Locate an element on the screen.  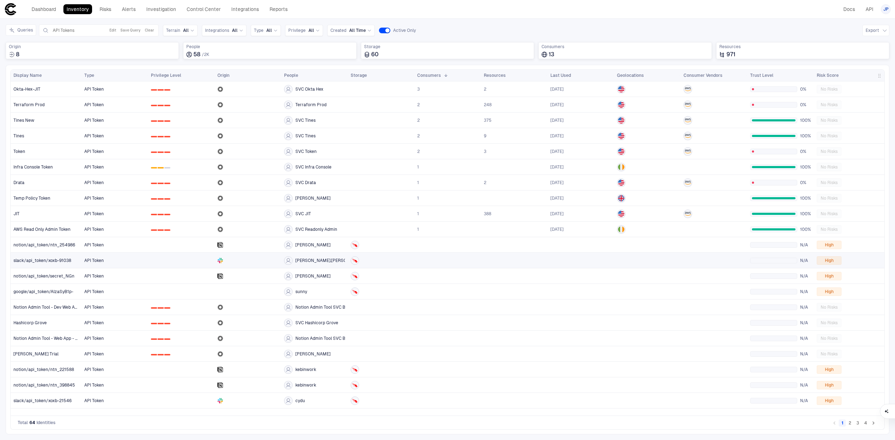
button: Go to page 3 is located at coordinates (858, 423).